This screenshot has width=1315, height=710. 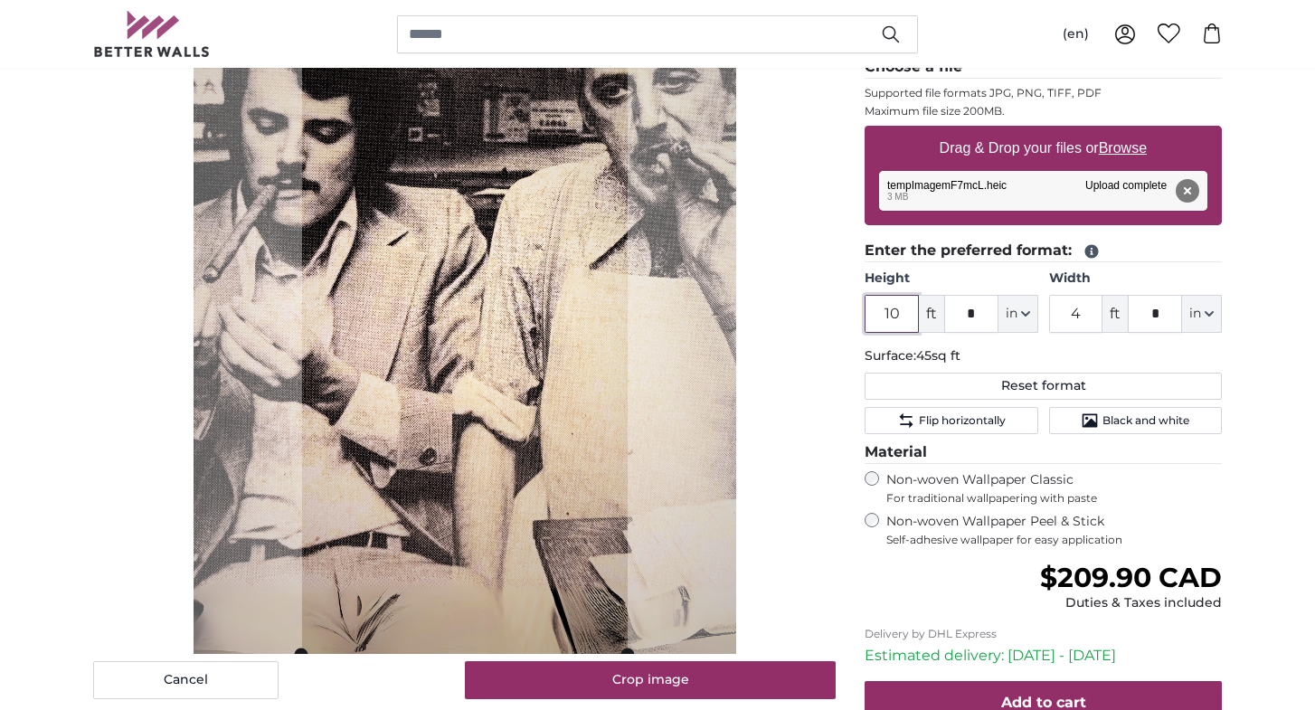 I want to click on button: Reset format, so click(x=1043, y=386).